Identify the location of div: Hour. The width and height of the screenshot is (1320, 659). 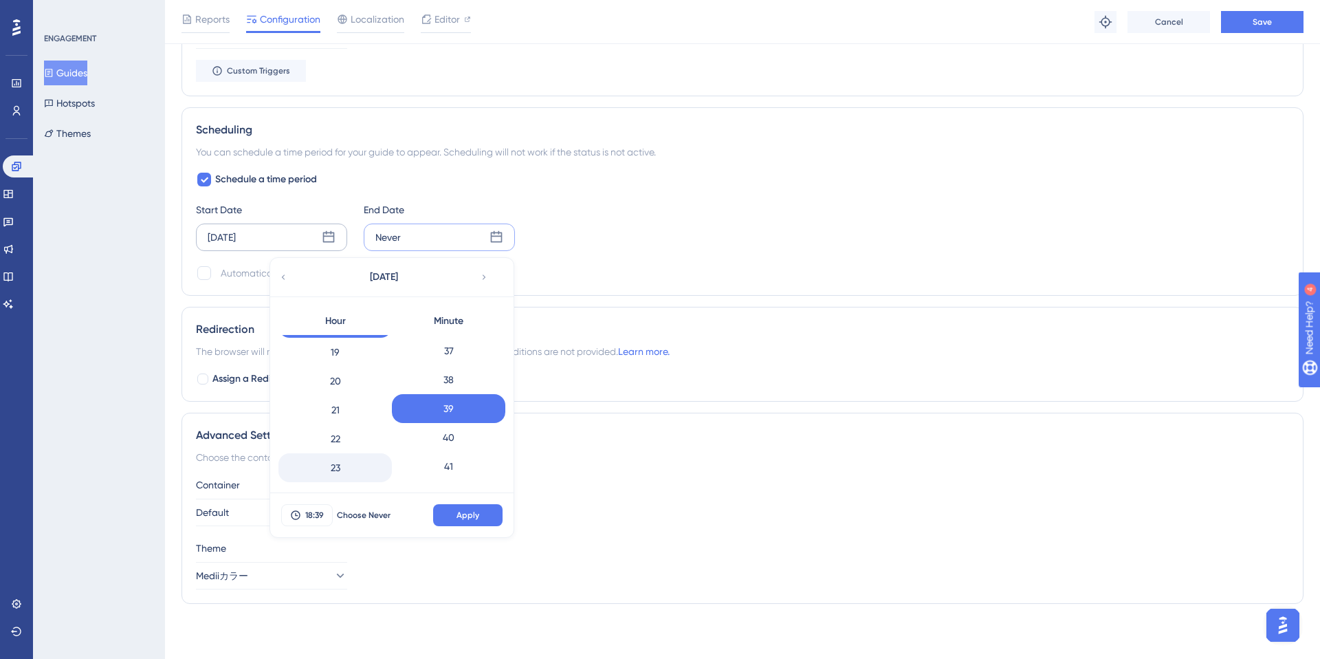
(335, 321).